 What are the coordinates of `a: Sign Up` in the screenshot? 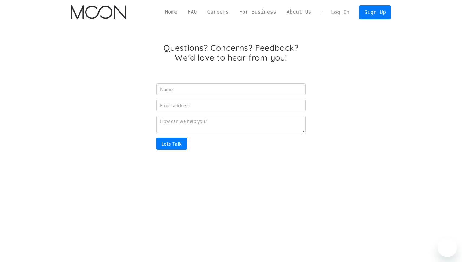 It's located at (375, 12).